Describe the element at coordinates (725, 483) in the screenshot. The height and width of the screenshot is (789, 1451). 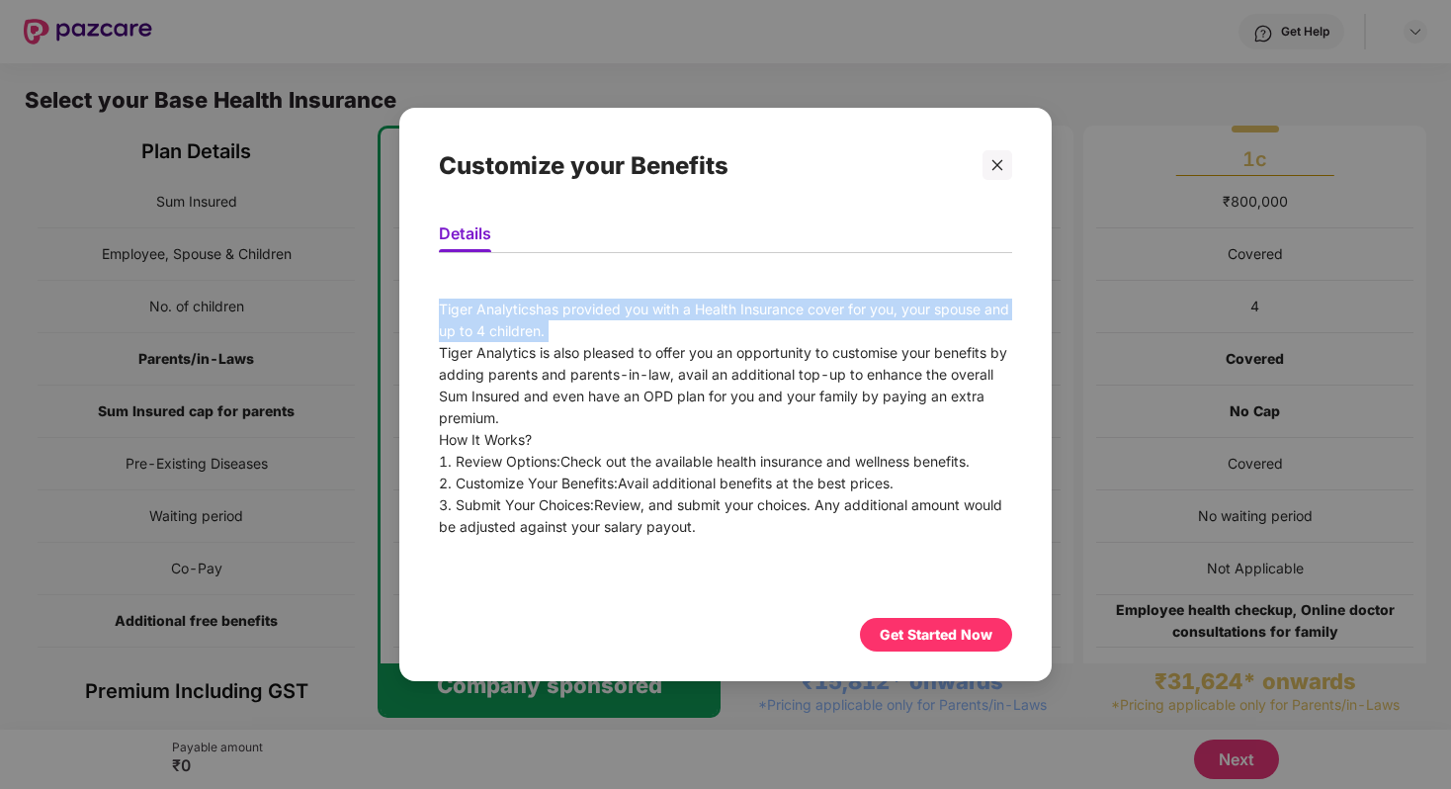
I see `div: Avail additional benefits at the best prices.` at that location.